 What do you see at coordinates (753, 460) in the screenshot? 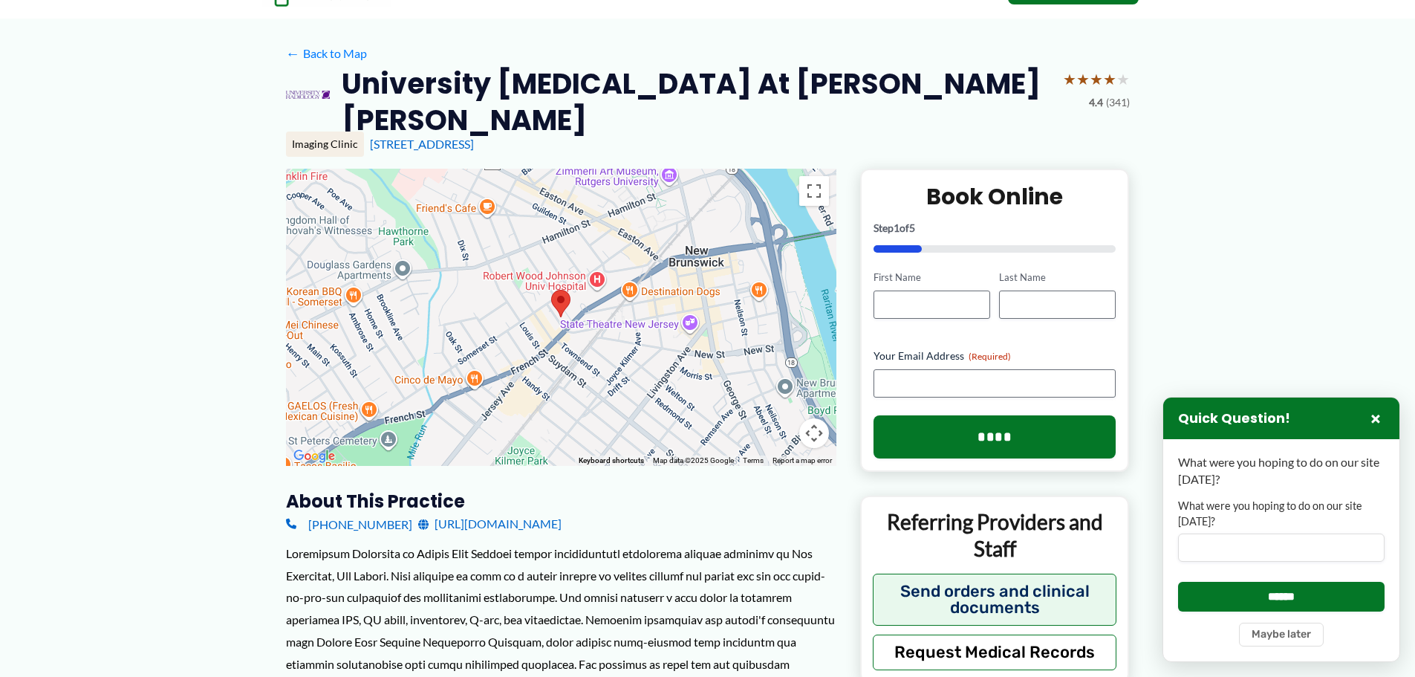
I see `a: Terms (opens in new tab)` at bounding box center [753, 460].